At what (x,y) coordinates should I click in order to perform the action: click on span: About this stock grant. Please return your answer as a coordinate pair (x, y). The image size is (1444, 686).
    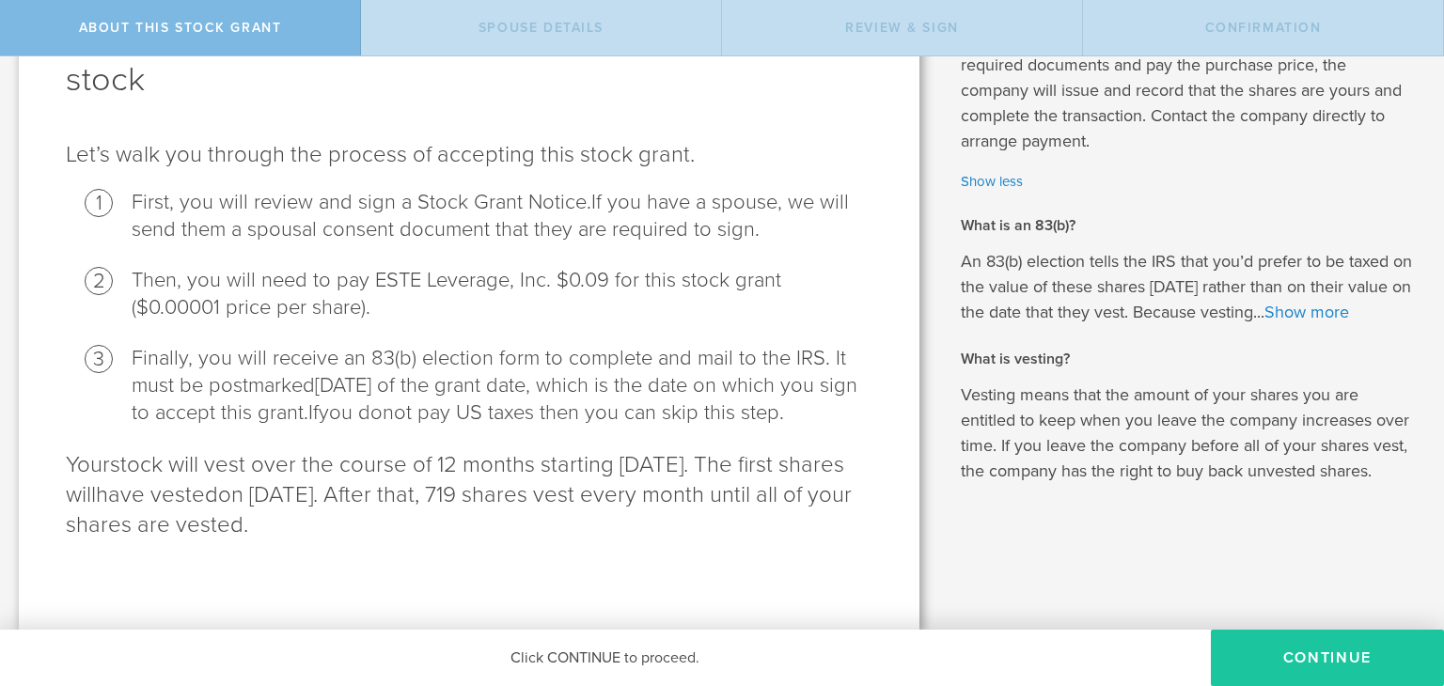
    Looking at the image, I should click on (180, 27).